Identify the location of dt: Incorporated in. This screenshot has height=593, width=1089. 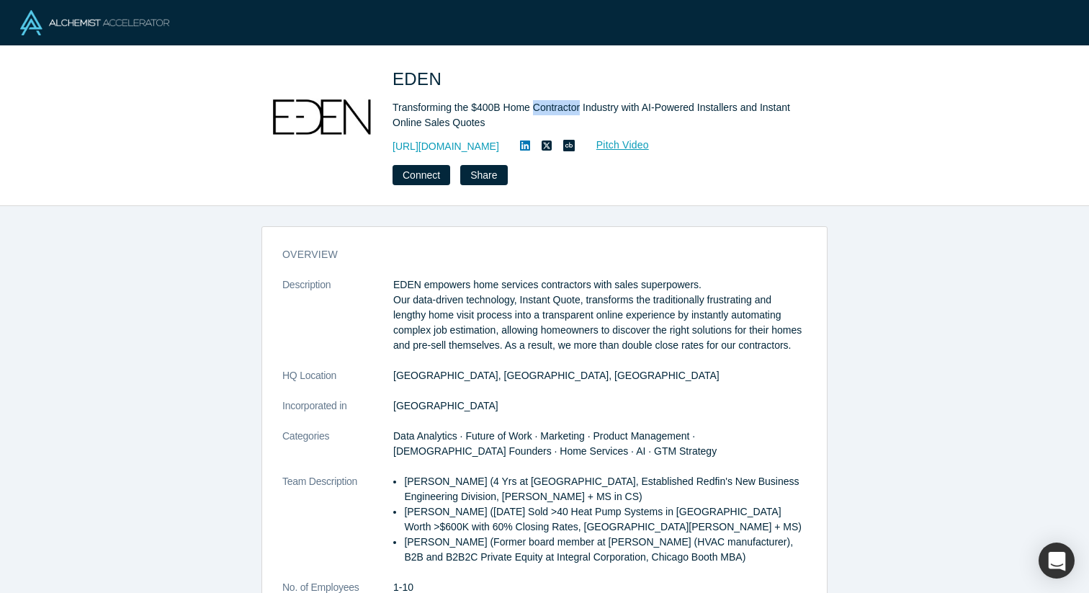
(338, 413).